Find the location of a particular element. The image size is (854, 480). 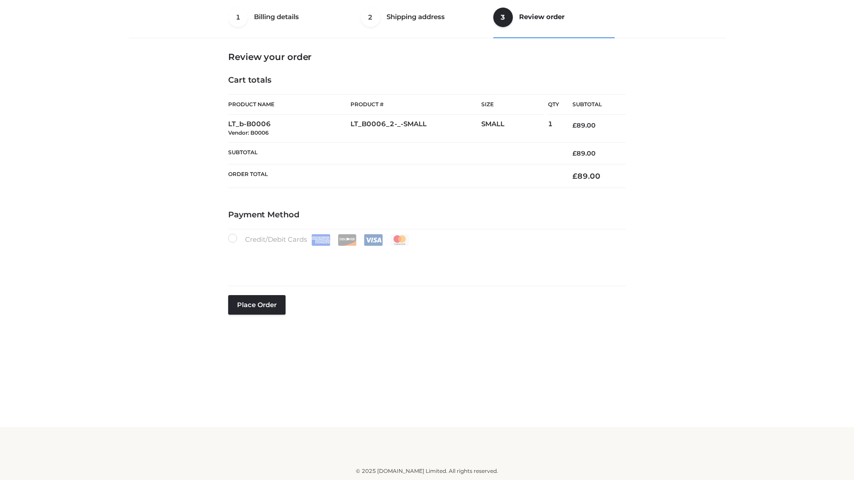

th: Product # is located at coordinates (416, 105).